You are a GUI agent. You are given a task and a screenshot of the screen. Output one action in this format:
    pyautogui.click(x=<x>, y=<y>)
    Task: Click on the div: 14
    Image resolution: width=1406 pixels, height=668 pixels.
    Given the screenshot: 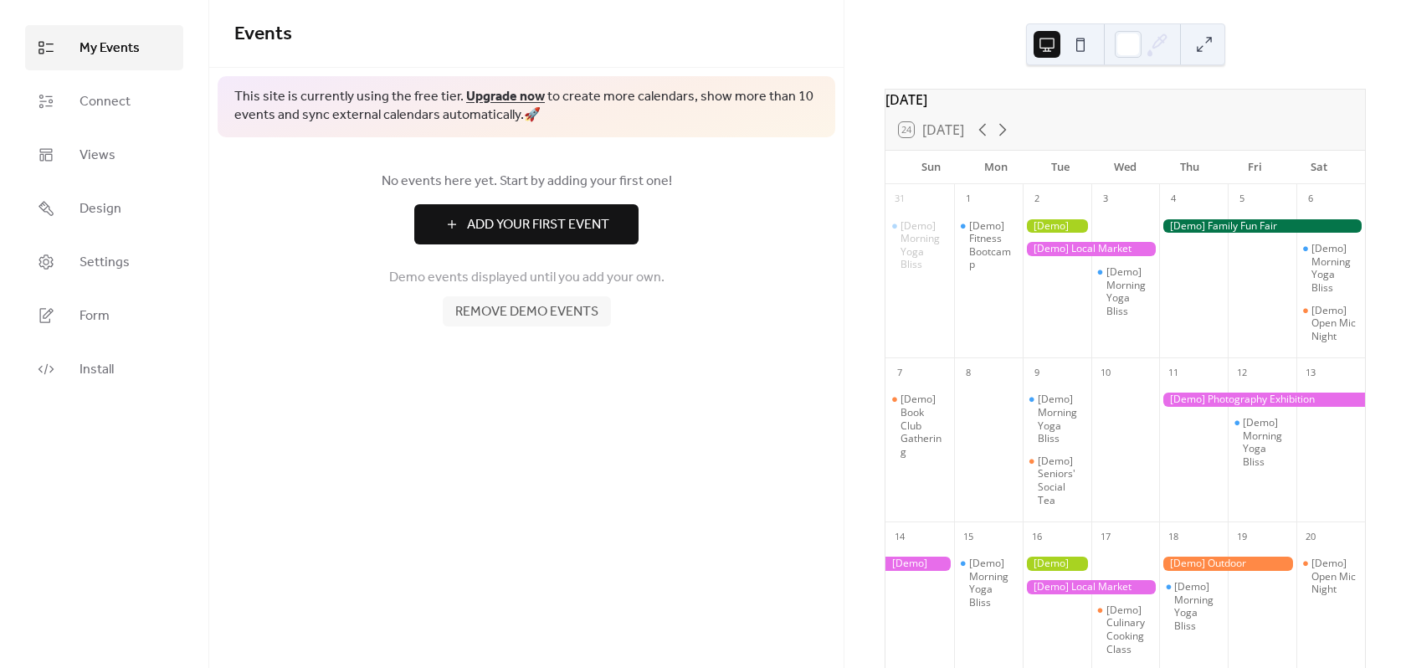 What is the action you would take?
    pyautogui.click(x=900, y=537)
    